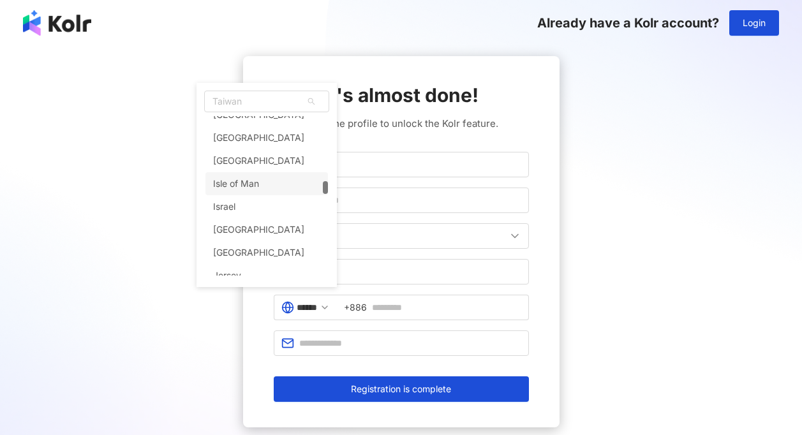 This screenshot has height=435, width=802. What do you see at coordinates (267, 101) in the screenshot?
I see `span: Taiwan` at bounding box center [267, 101].